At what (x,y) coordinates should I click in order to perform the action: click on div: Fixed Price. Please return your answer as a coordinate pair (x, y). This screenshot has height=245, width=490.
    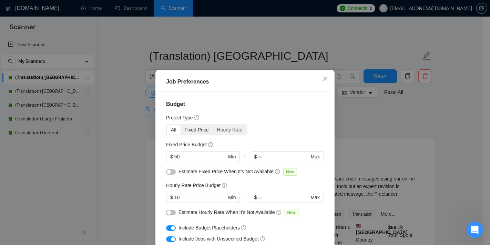
    Looking at the image, I should click on (197, 130).